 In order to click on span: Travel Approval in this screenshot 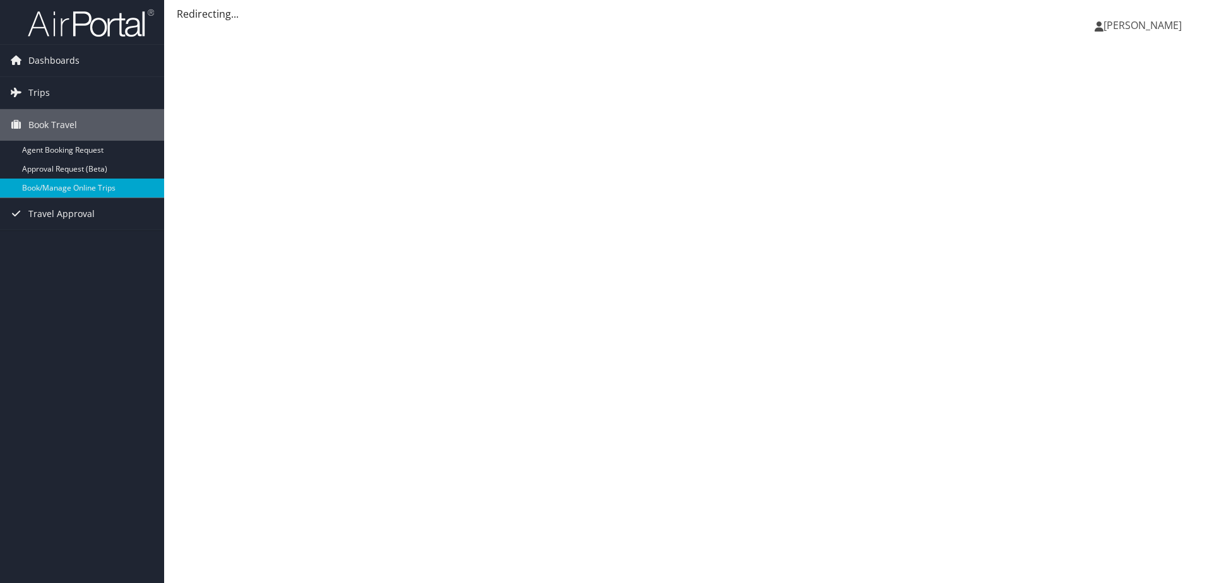, I will do `click(61, 214)`.